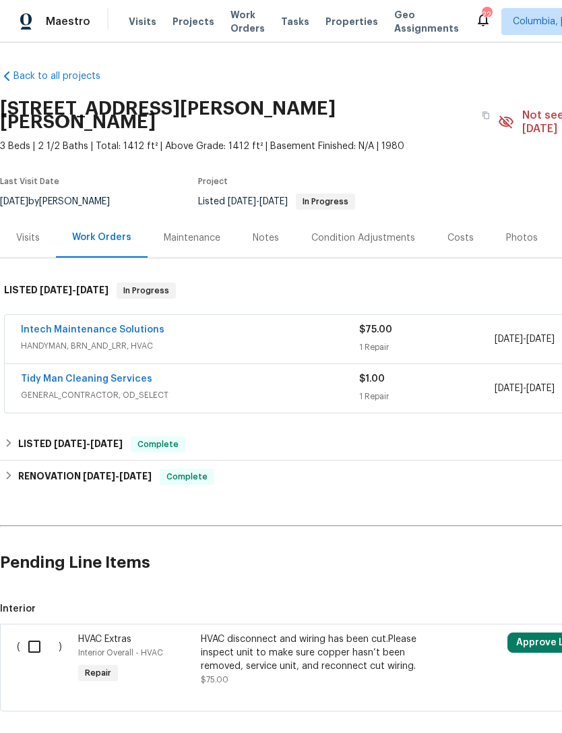 The width and height of the screenshot is (562, 733). I want to click on span: Maestro, so click(68, 22).